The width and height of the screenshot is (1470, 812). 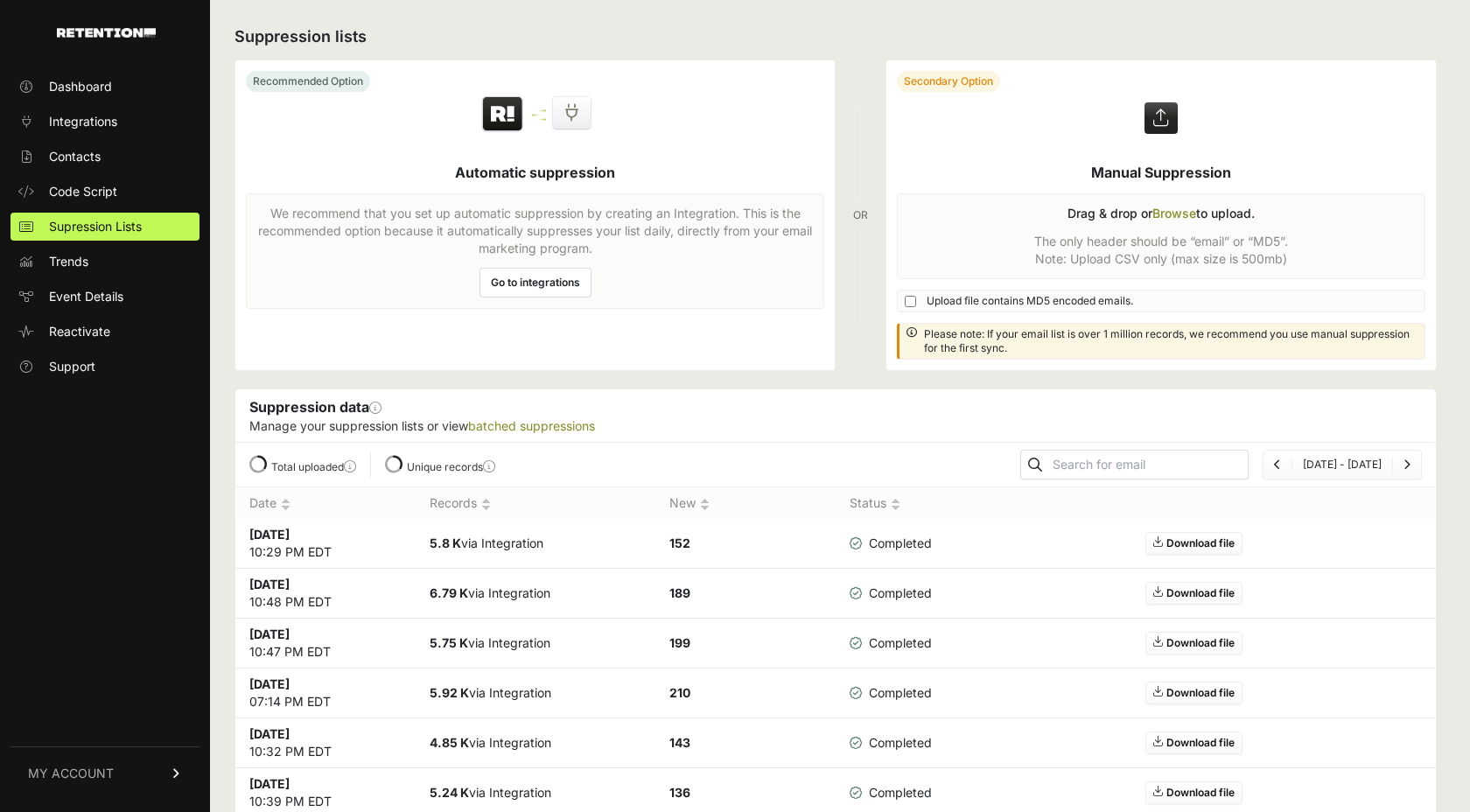 I want to click on strong: 4.85 K, so click(x=448, y=742).